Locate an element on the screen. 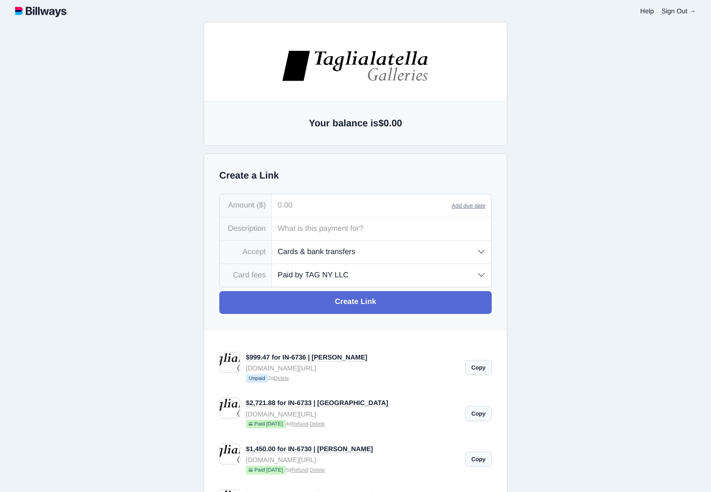  img: logotype.svg is located at coordinates (41, 11).